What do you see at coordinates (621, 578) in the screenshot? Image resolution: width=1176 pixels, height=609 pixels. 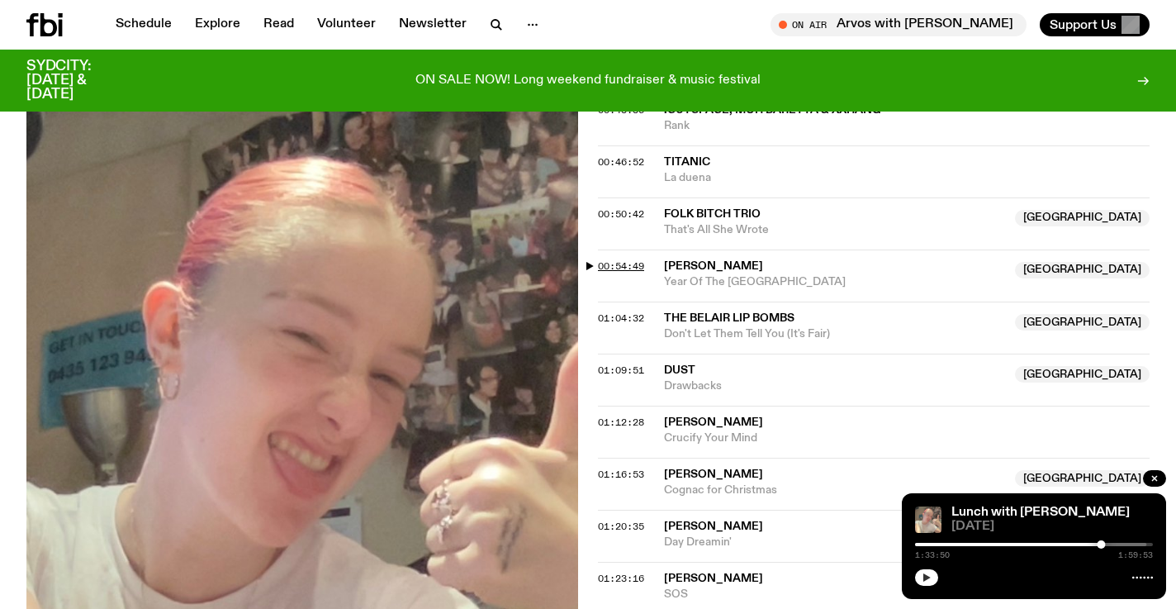 I see `button: 01:23:16` at bounding box center [621, 578].